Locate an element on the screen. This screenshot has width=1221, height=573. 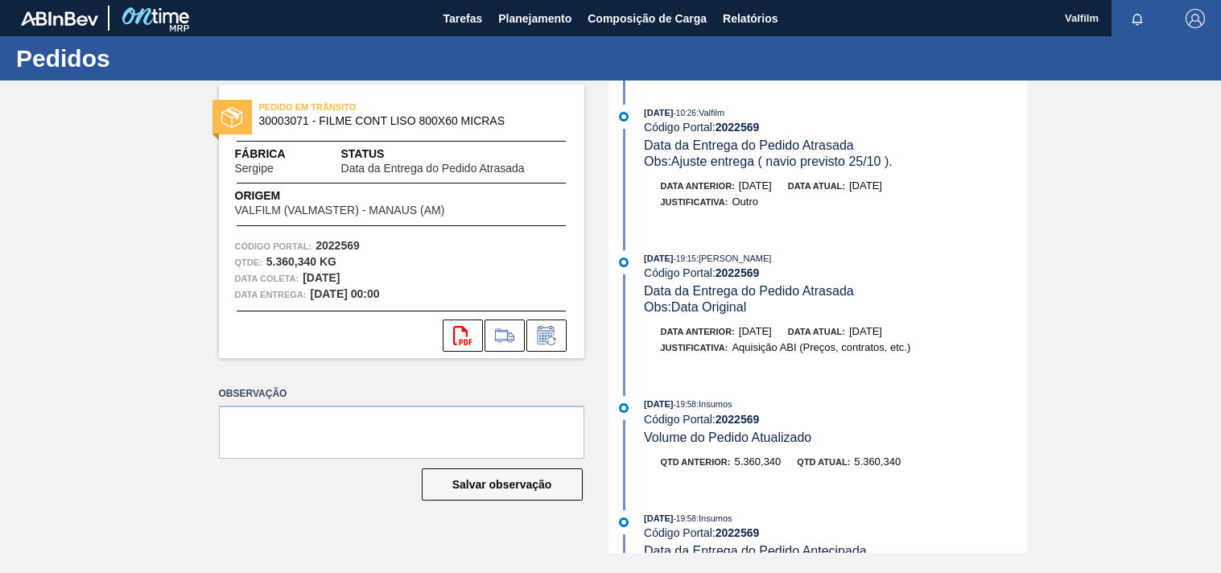
span: Código Portal: is located at coordinates (274, 246).